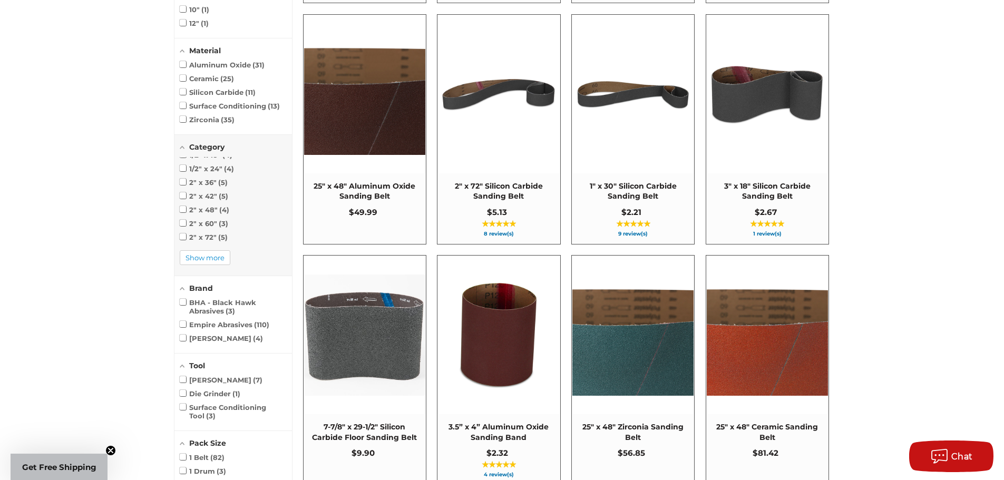 This screenshot has height=480, width=1004. What do you see at coordinates (258, 65) in the screenshot?
I see `span: 31` at bounding box center [258, 65].